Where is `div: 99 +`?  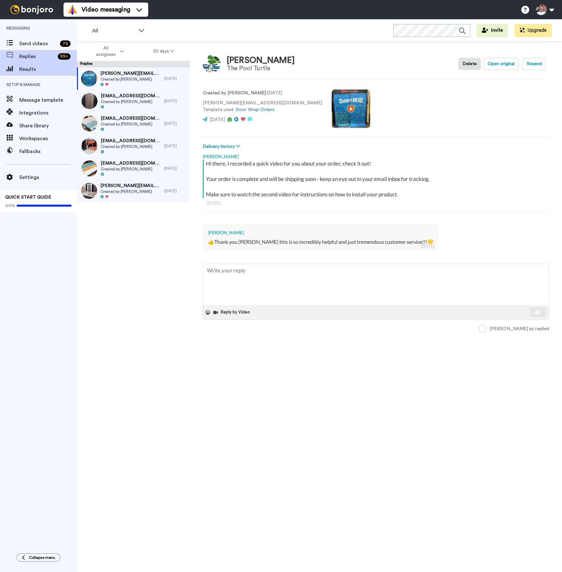 div: 99 + is located at coordinates (64, 56).